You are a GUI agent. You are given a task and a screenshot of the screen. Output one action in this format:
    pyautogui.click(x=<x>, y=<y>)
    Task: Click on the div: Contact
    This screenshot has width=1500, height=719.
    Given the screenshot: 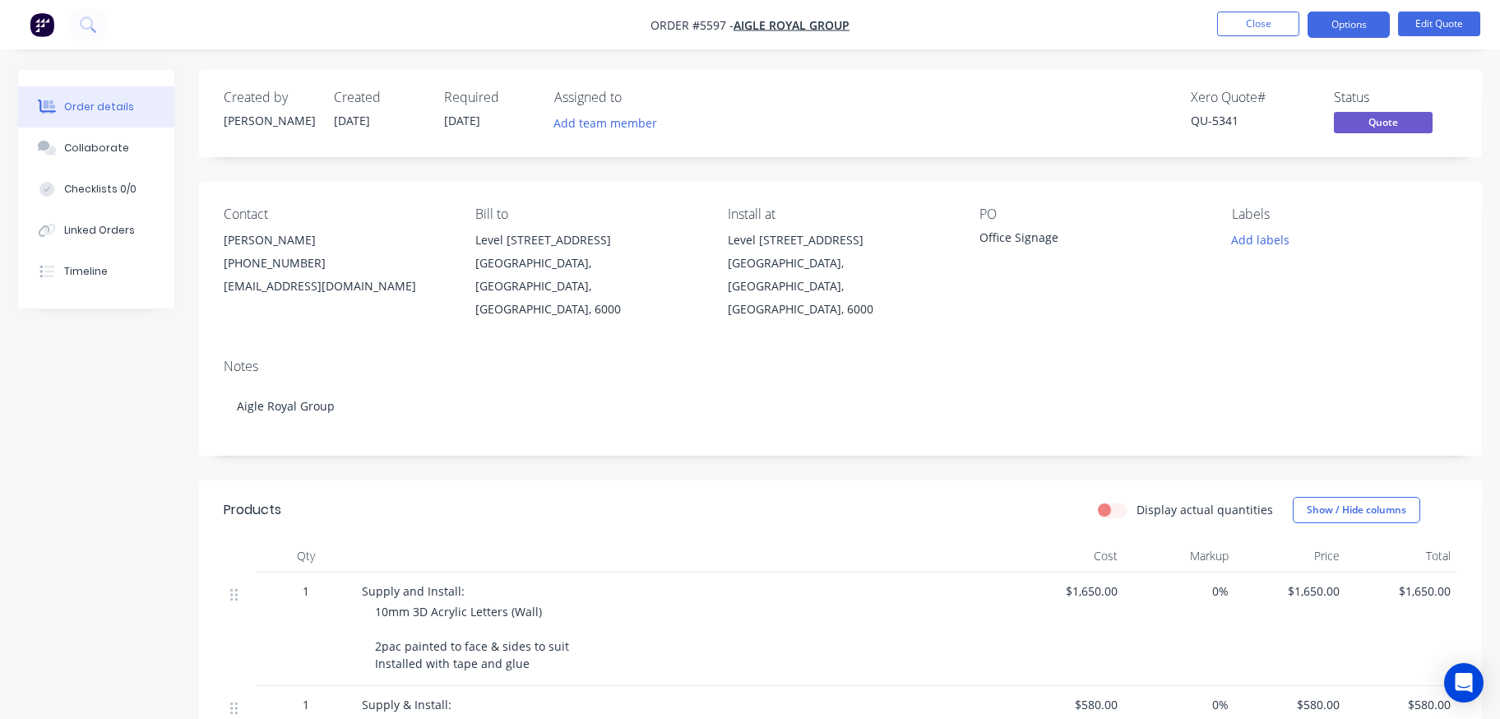 What is the action you would take?
    pyautogui.click(x=336, y=214)
    